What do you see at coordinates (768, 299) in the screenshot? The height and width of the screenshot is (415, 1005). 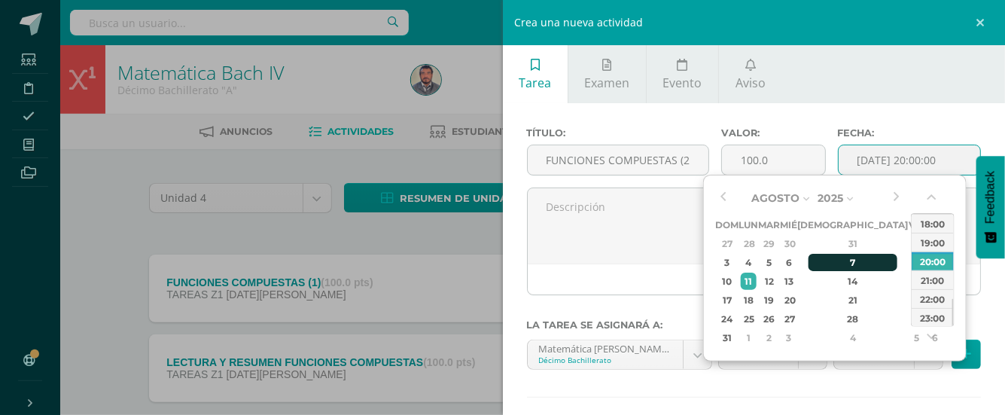 I see `div: 19` at bounding box center [768, 299].